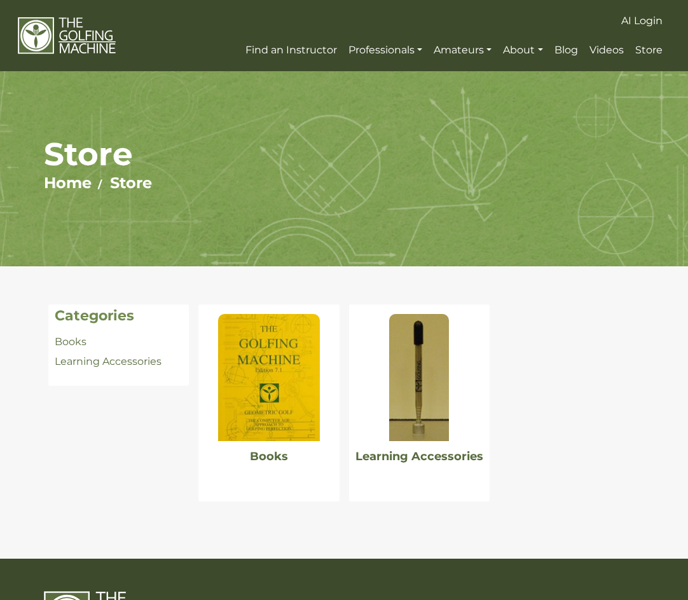 The height and width of the screenshot is (600, 688). Describe the element at coordinates (641, 20) in the screenshot. I see `span: AI Login` at that location.